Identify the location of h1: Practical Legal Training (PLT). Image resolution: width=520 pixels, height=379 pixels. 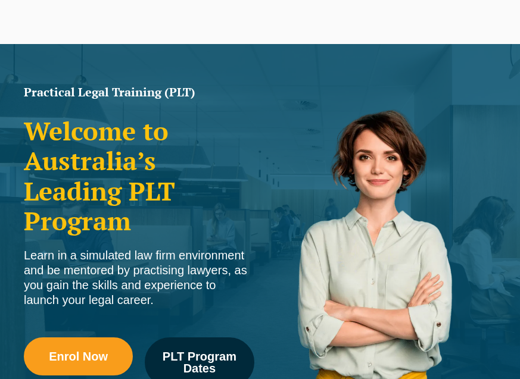
(139, 92).